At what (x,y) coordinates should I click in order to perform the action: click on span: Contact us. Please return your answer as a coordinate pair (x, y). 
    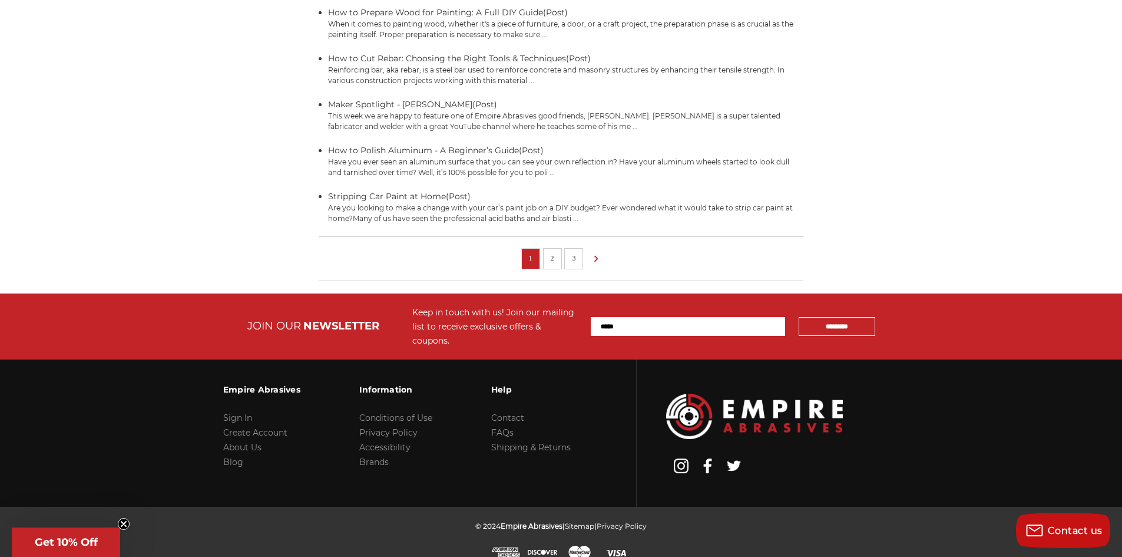
    Looking at the image, I should click on (1075, 530).